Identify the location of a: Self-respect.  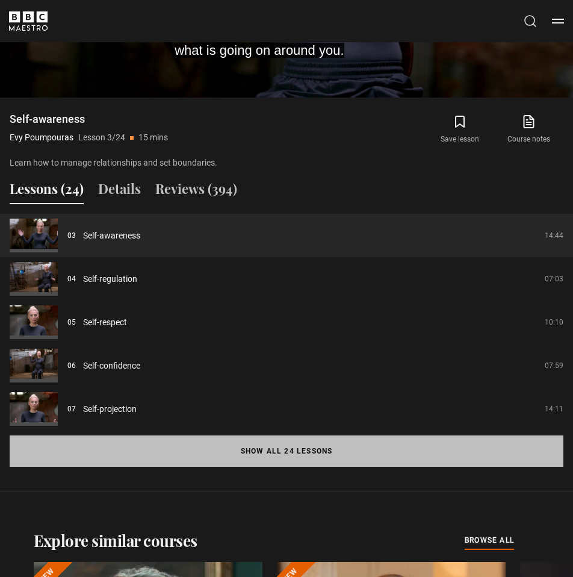
(105, 322).